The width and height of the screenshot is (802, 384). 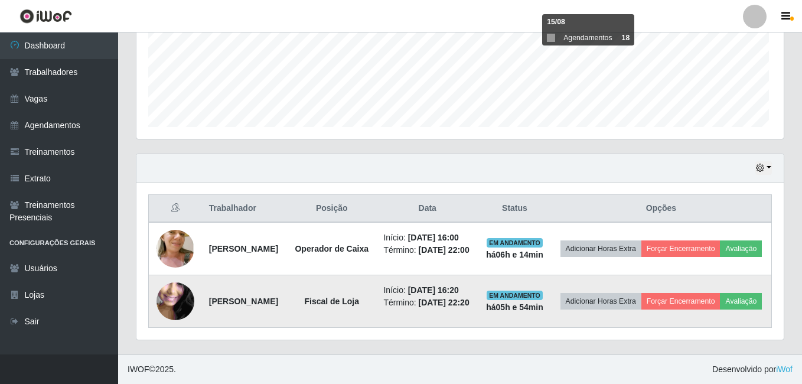 I want to click on span: © 2025 ., so click(x=152, y=369).